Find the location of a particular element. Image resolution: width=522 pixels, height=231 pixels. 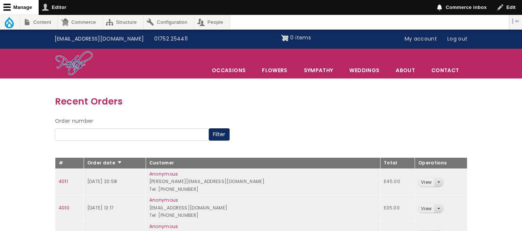

a: About is located at coordinates (405, 70).